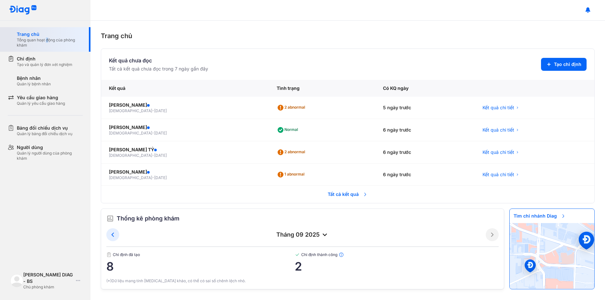  I want to click on div: Kết quả chưa đọc, so click(158, 60).